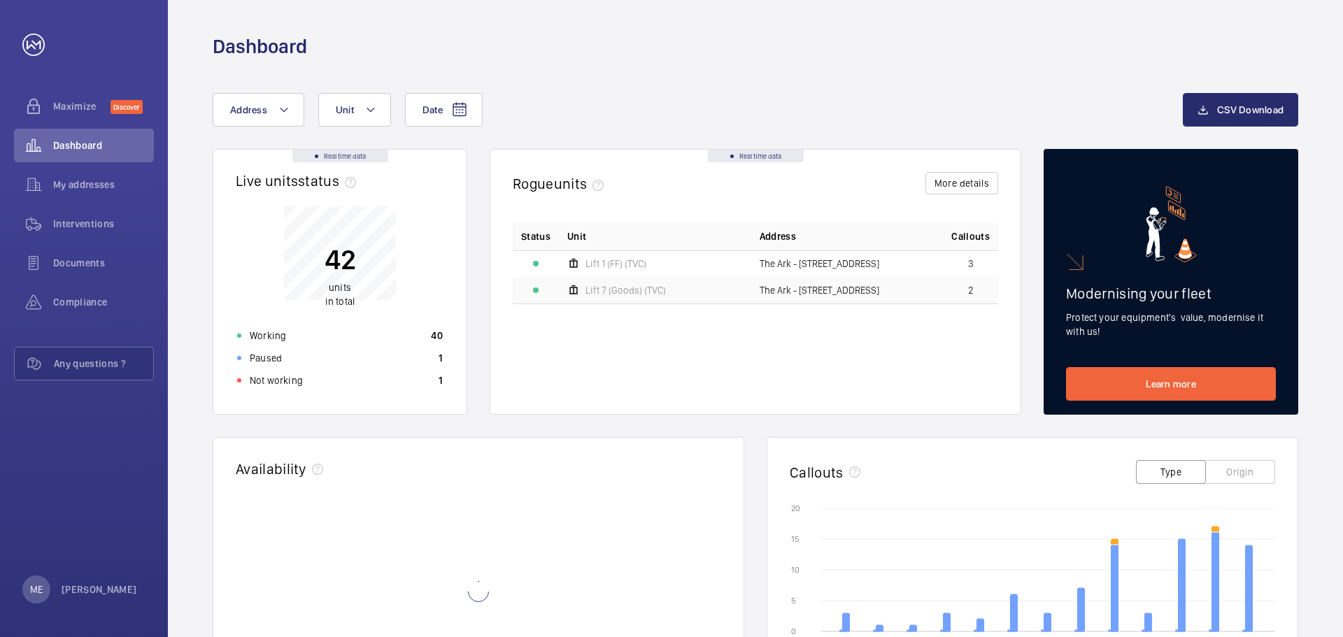 This screenshot has height=637, width=1343. What do you see at coordinates (625, 290) in the screenshot?
I see `span: Lift 7 (Goods) (TVC)` at bounding box center [625, 290].